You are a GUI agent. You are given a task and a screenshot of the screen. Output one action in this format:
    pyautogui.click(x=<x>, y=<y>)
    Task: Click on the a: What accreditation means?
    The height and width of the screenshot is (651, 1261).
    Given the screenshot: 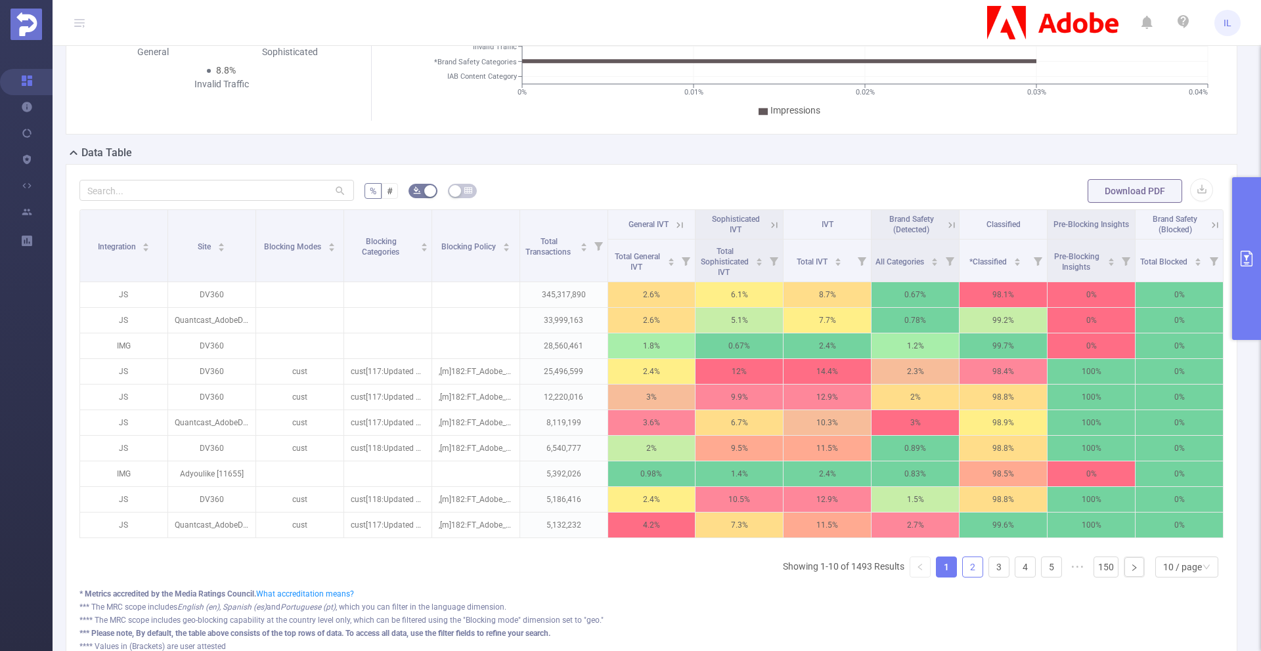 What is the action you would take?
    pyautogui.click(x=305, y=594)
    